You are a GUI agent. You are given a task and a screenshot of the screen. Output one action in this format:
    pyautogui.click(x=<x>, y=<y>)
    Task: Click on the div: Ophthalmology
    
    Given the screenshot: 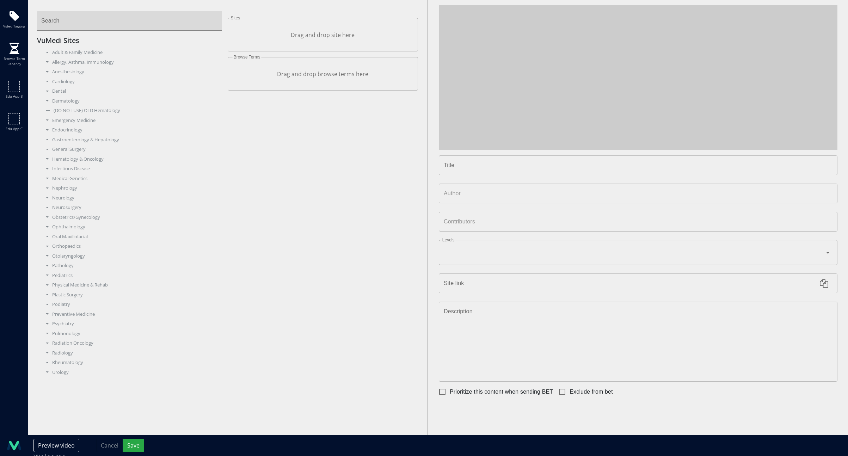 What is the action you would take?
    pyautogui.click(x=132, y=227)
    